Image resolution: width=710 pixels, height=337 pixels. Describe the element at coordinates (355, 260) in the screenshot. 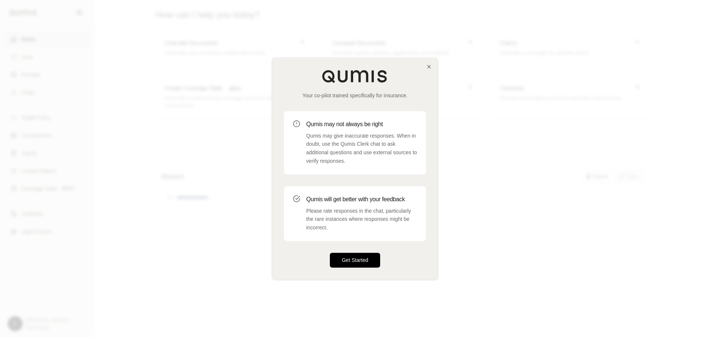

I see `button: Get Started` at that location.